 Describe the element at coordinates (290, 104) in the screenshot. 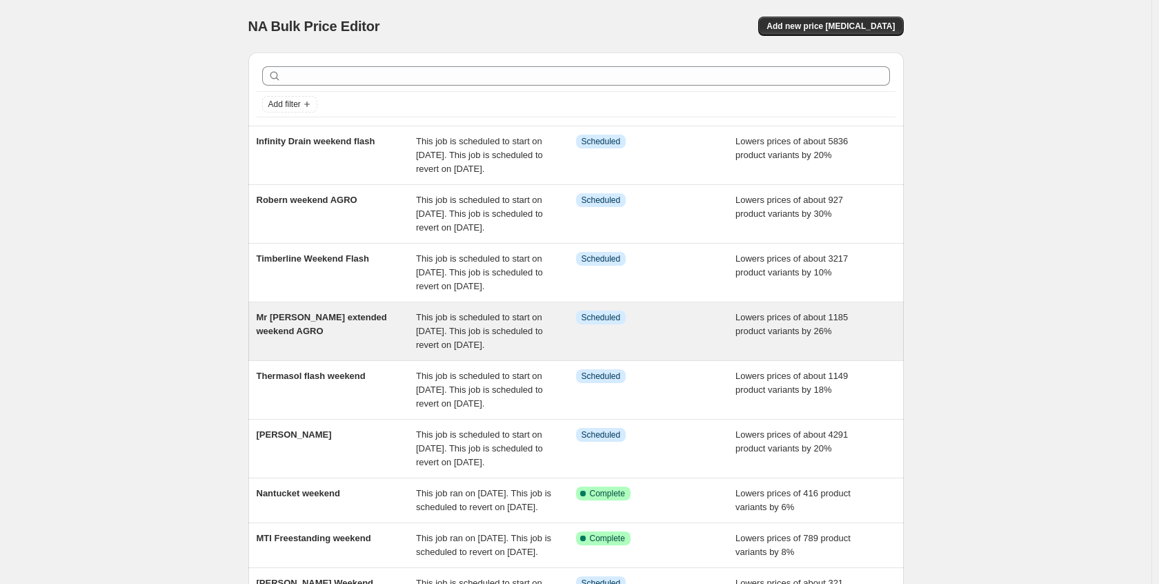

I see `button: Add filter` at that location.